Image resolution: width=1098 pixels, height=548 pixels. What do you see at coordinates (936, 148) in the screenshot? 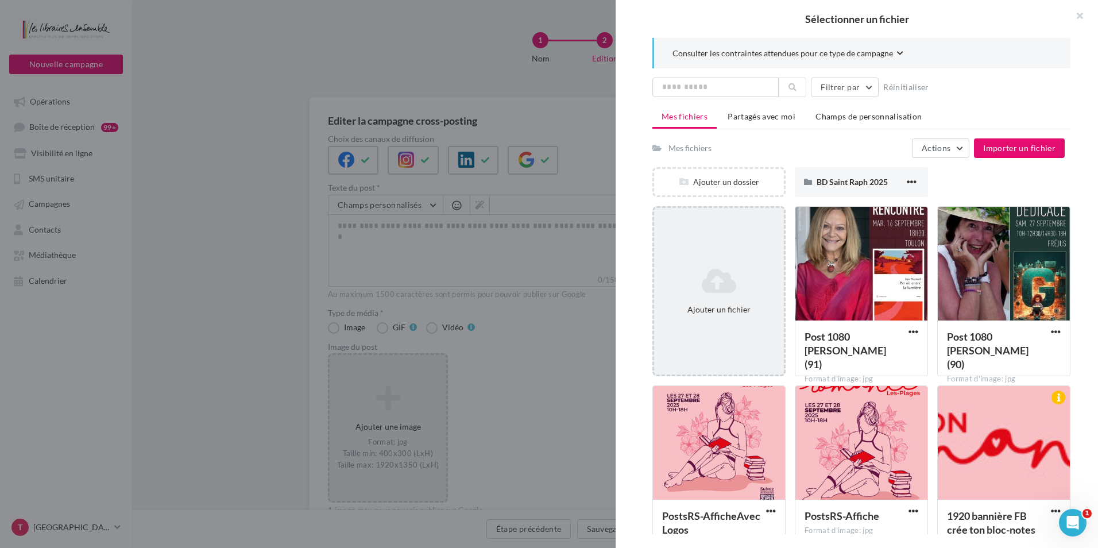
I see `span: Actions` at bounding box center [936, 148].